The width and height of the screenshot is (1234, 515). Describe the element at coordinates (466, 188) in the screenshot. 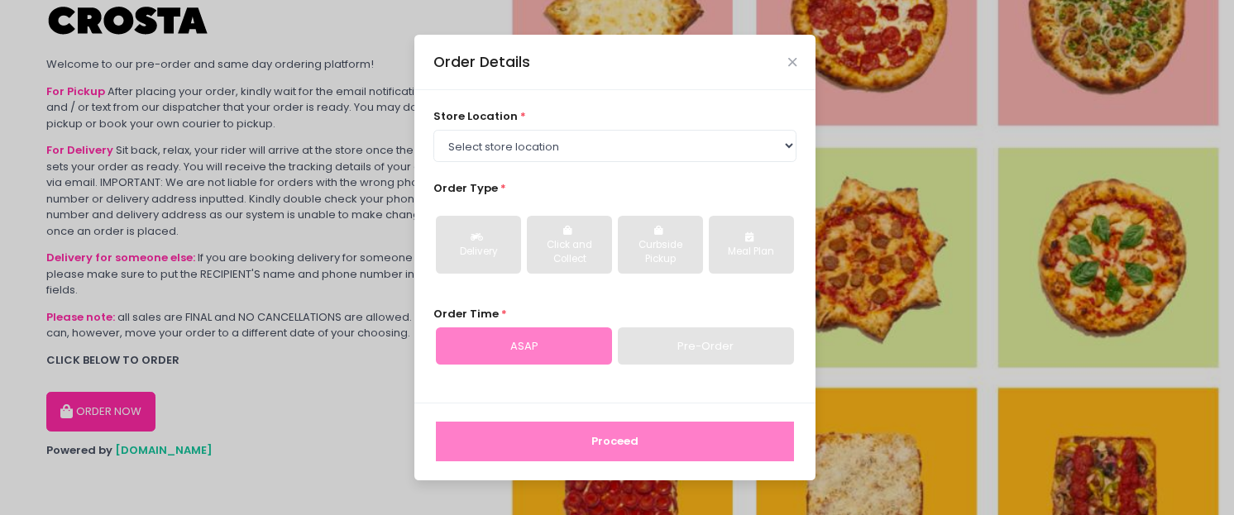

I see `span: Order Type` at that location.